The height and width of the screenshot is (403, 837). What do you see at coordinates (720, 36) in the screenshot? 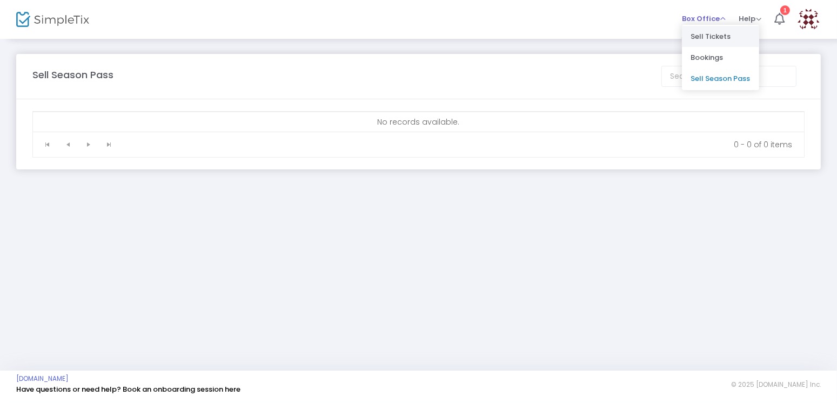
I see `li: Sell Tickets` at bounding box center [720, 36].